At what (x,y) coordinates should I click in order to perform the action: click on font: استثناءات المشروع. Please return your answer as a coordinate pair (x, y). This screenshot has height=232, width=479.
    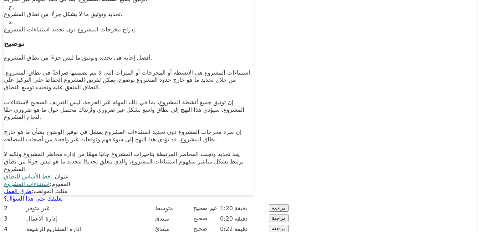
    Looking at the image, I should click on (27, 184).